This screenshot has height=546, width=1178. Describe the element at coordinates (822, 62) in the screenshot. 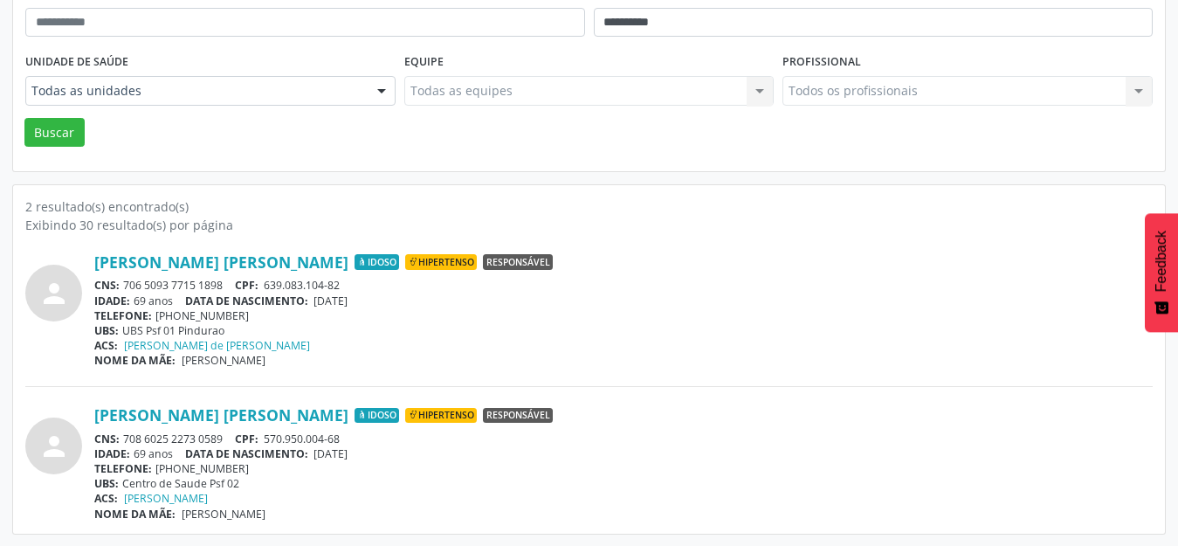

I see `label: Profissional` at that location.